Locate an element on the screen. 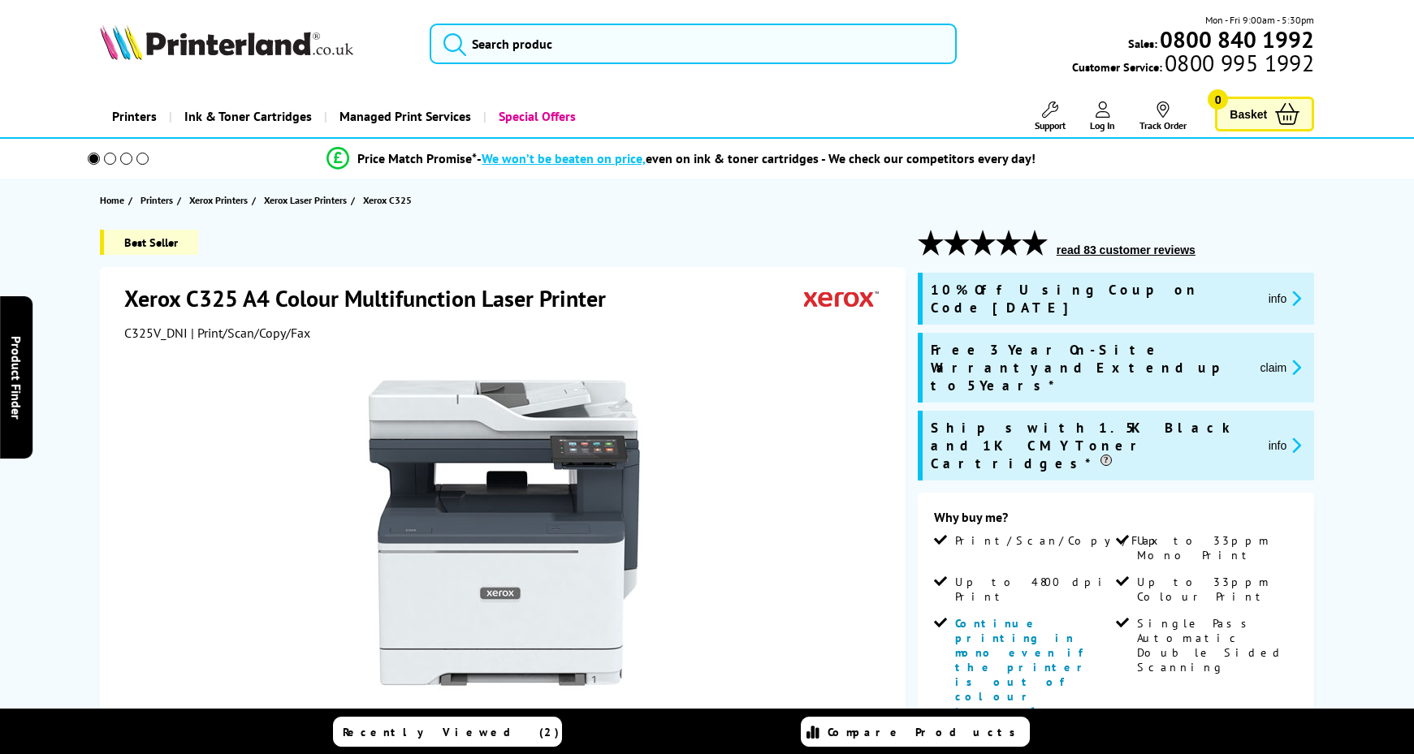  a: Xerox Laser Printers is located at coordinates (307, 200).